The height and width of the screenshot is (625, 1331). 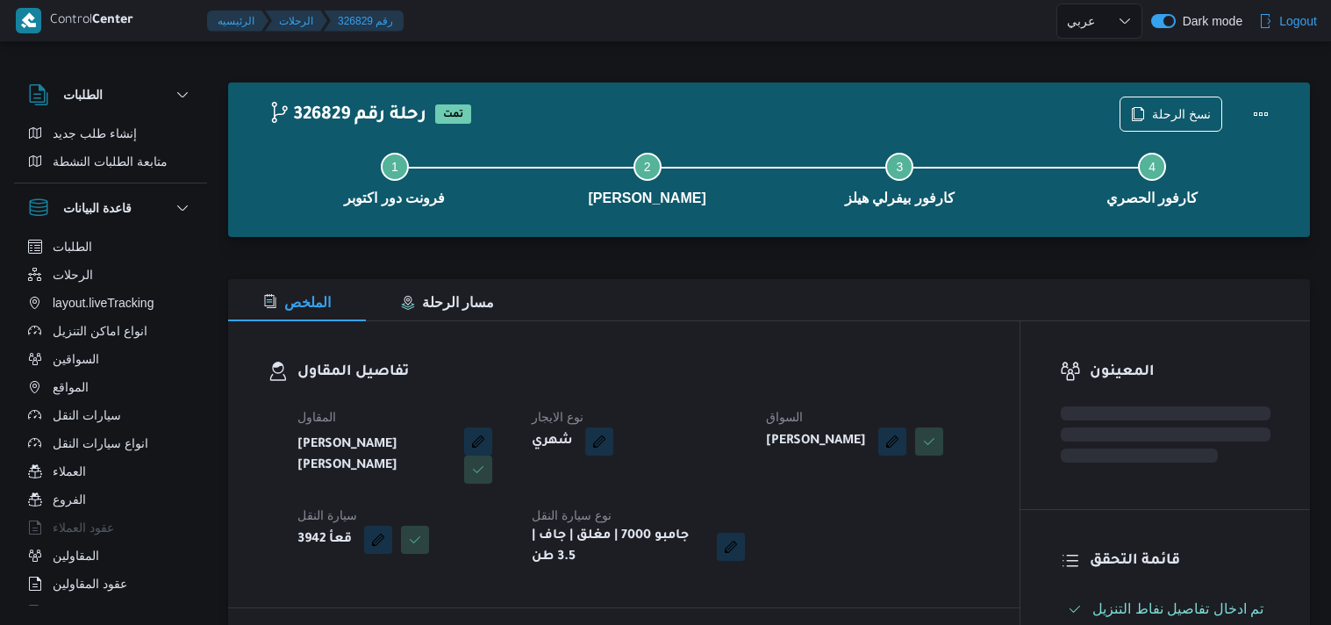 I want to click on button: الفروع, so click(x=111, y=499).